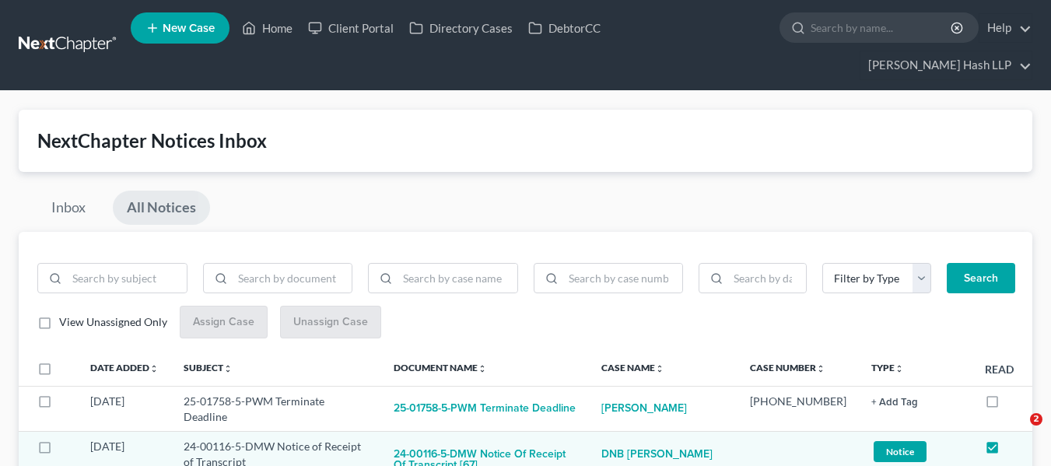 This screenshot has width=1051, height=466. I want to click on span: View Unassigned Only, so click(113, 321).